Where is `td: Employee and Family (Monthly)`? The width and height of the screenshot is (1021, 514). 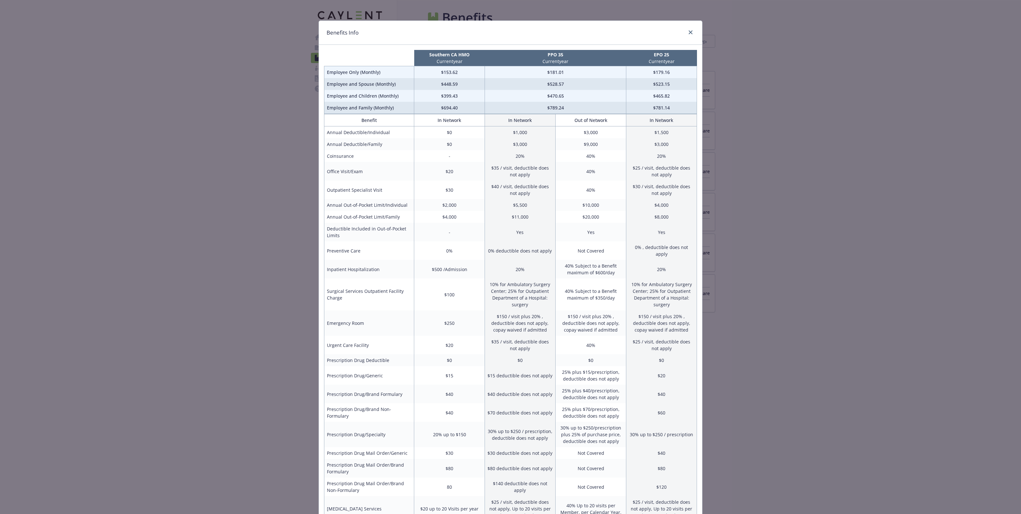
td: Employee and Family (Monthly) is located at coordinates (369, 108).